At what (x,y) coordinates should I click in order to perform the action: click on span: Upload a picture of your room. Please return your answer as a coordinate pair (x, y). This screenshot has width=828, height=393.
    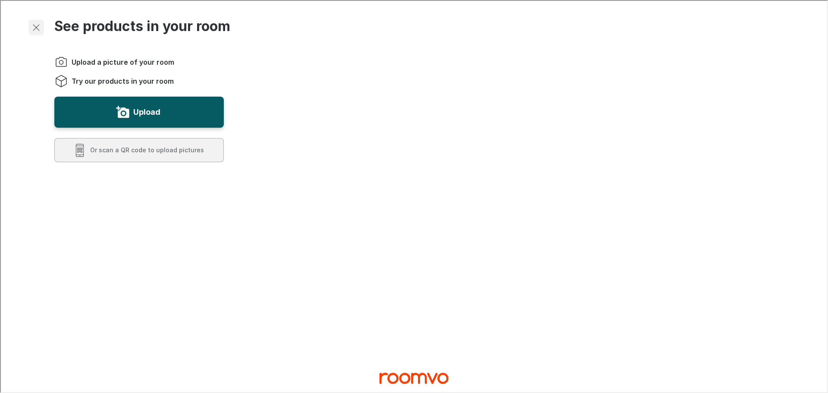
    Looking at the image, I should click on (122, 61).